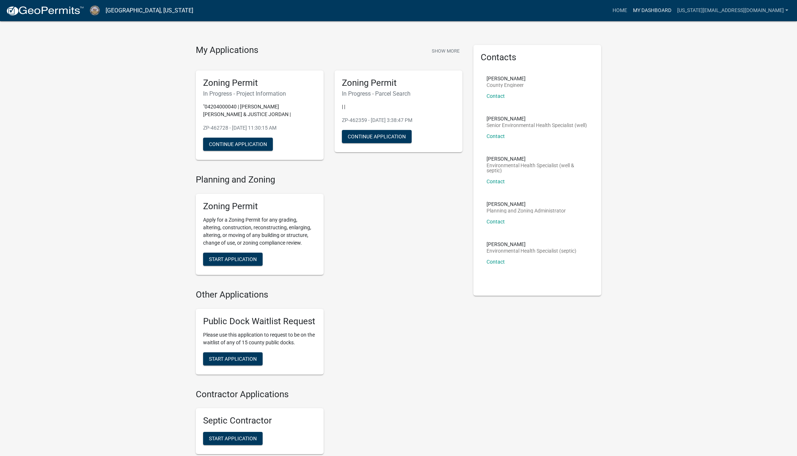  Describe the element at coordinates (95, 10) in the screenshot. I see `img: Cerro Gordo County, Iowa` at that location.